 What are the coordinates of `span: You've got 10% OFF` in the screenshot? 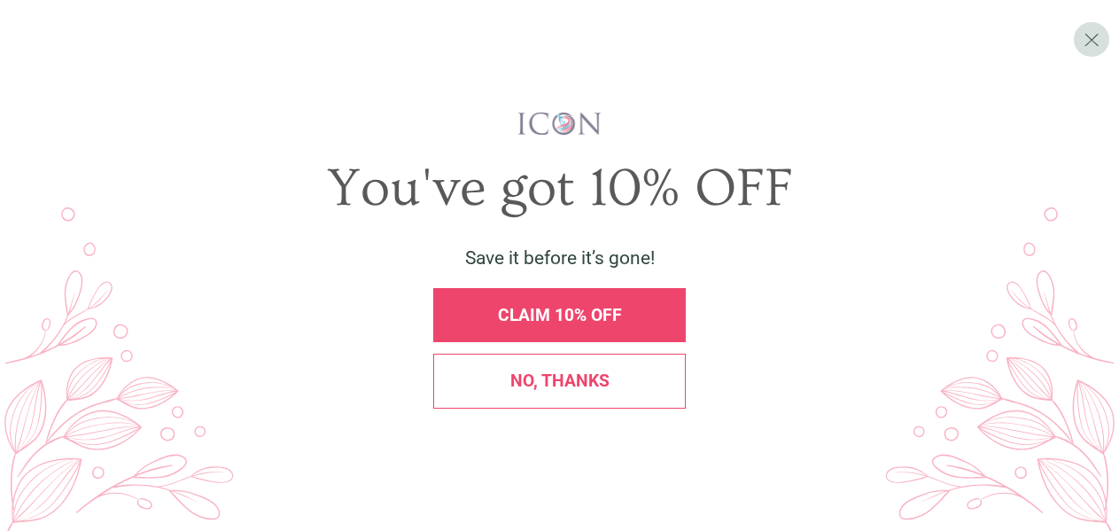 It's located at (560, 188).